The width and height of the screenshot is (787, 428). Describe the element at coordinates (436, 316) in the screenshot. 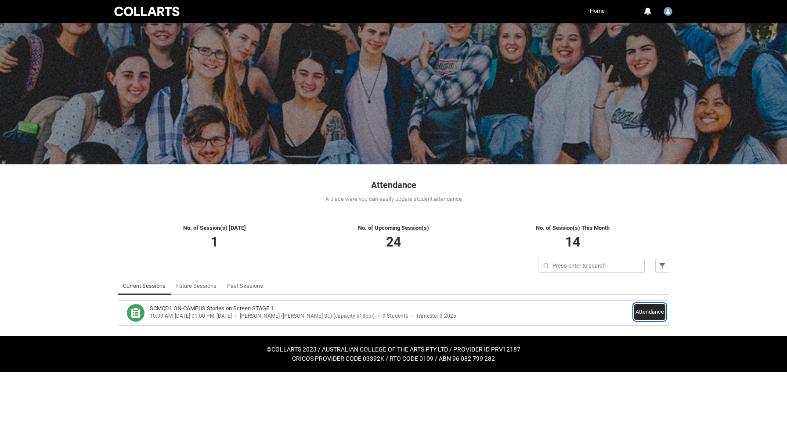

I see `div: Trimester 3 2025` at that location.